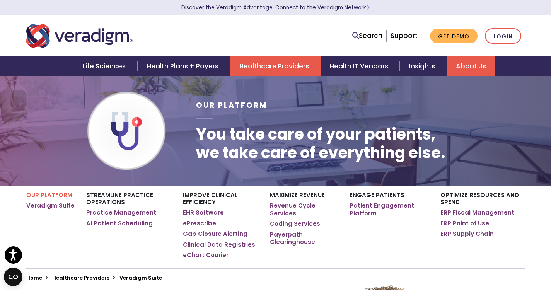  I want to click on a: Login, so click(503, 36).